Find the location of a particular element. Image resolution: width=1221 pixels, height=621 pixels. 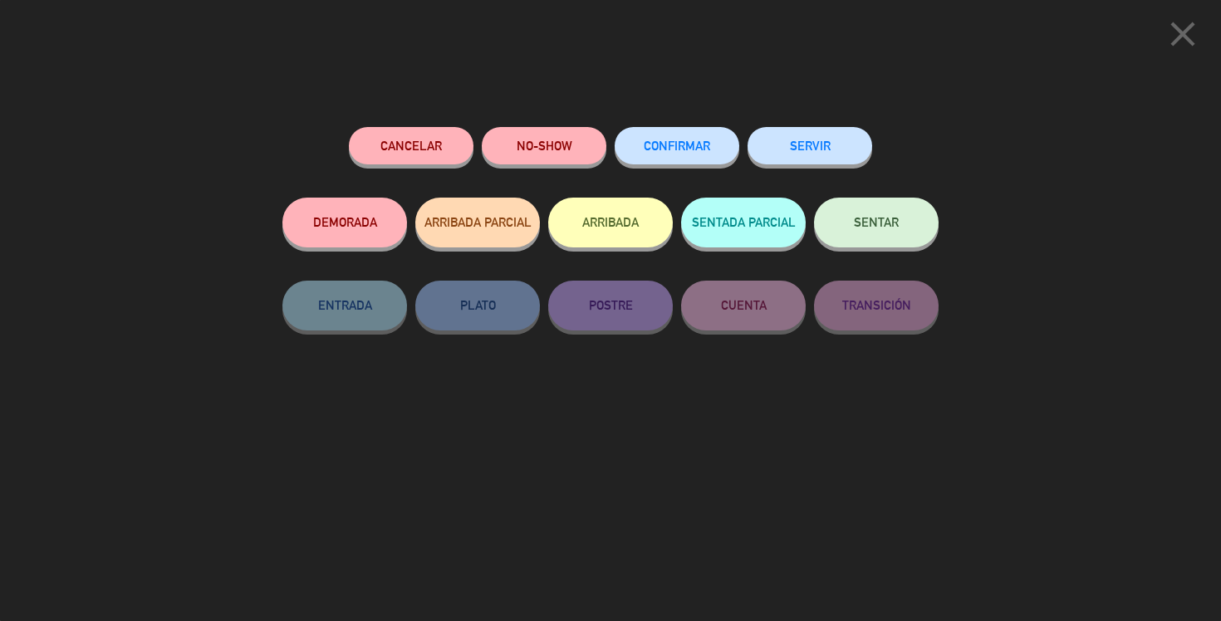

button: CUENTA is located at coordinates (743, 306).